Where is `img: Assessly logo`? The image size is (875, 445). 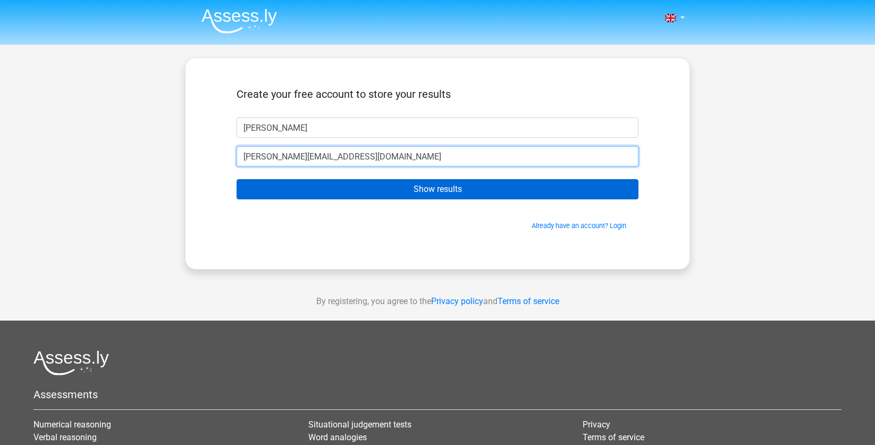 img: Assessly logo is located at coordinates (71, 363).